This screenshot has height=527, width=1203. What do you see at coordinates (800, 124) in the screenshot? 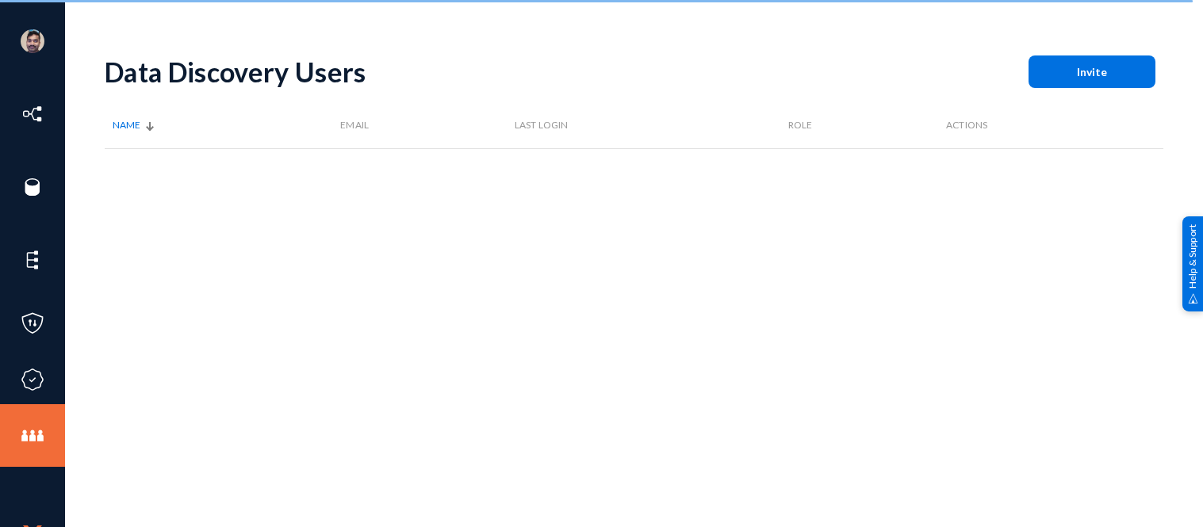
I see `span: Role` at bounding box center [800, 124].